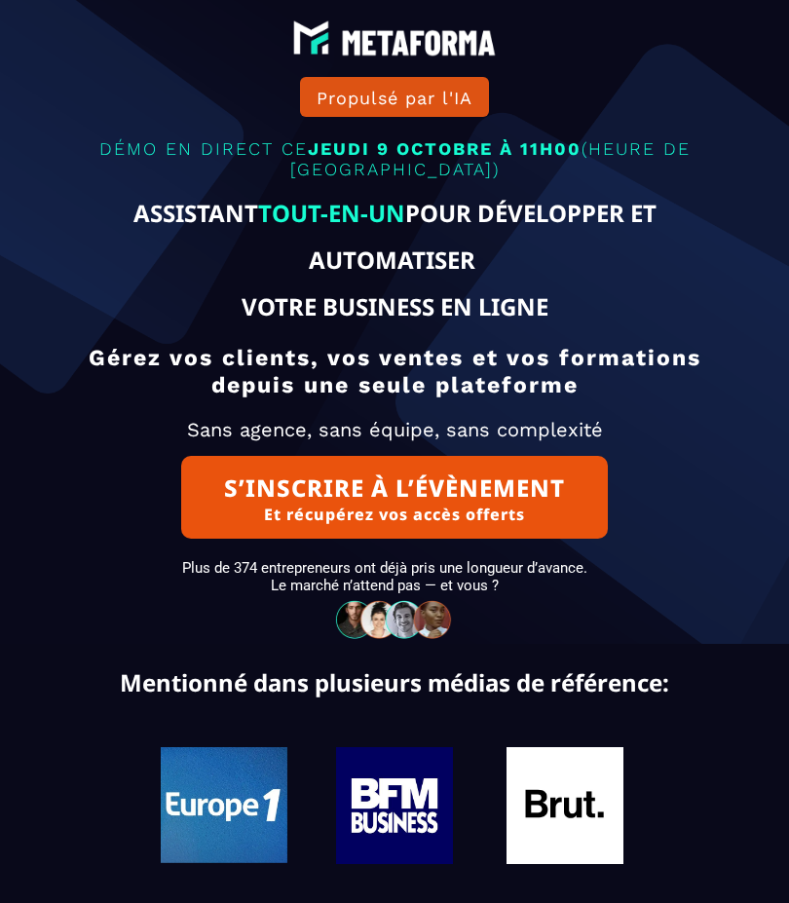 The width and height of the screenshot is (789, 903). I want to click on text: ASSISTANT POUR DÉVELOPPER ET AUTOMATISER VOTRE BUSINESS EN LIGNE, so click(394, 260).